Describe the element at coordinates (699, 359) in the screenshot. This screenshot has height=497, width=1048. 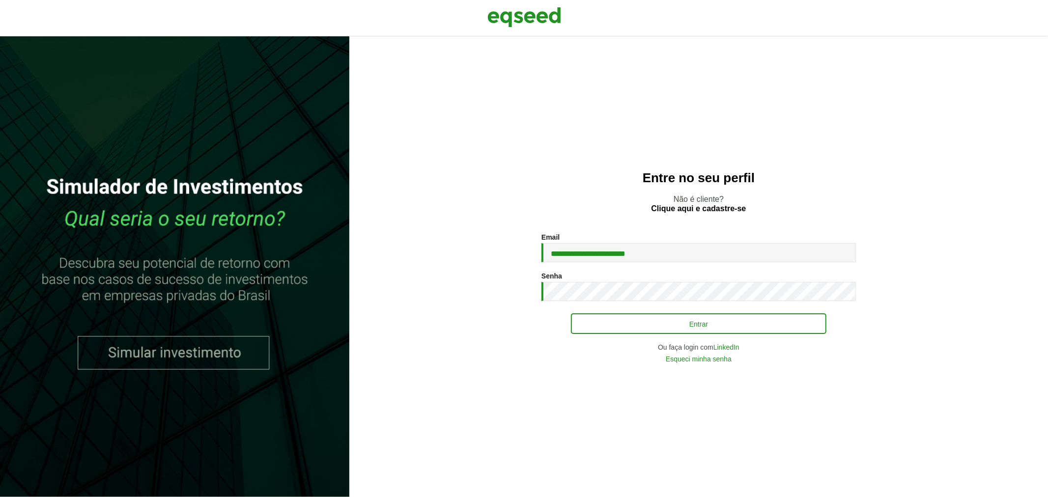
I see `a: Esqueci minha senha` at that location.